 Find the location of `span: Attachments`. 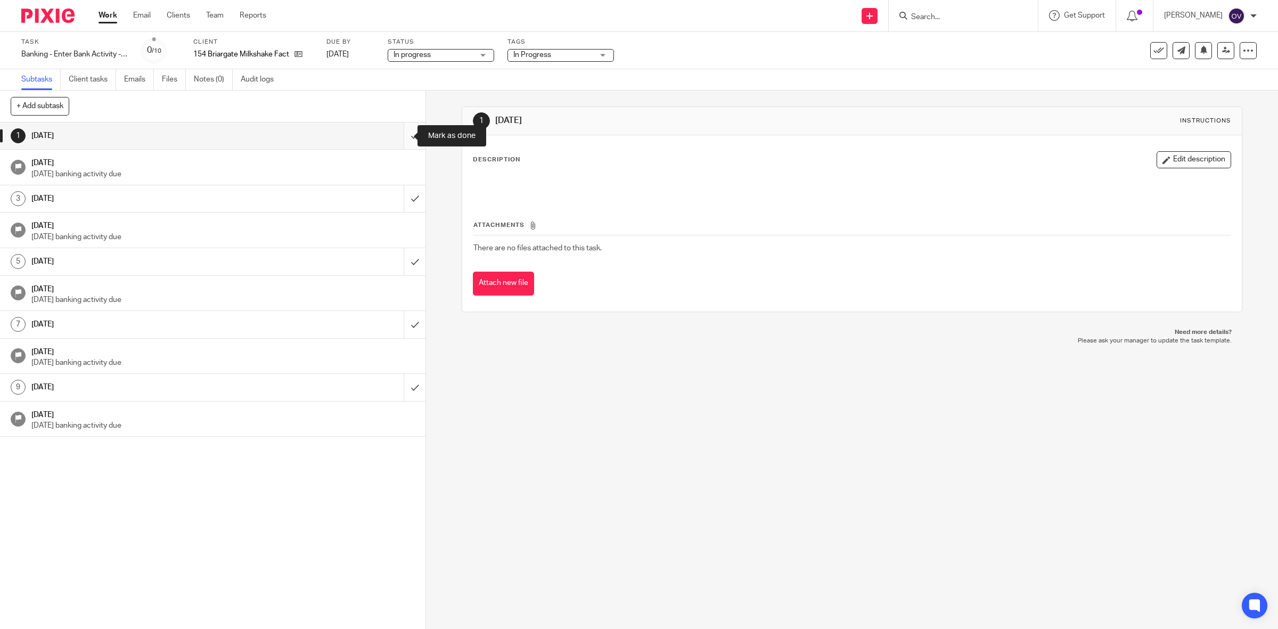

span: Attachments is located at coordinates (499, 225).